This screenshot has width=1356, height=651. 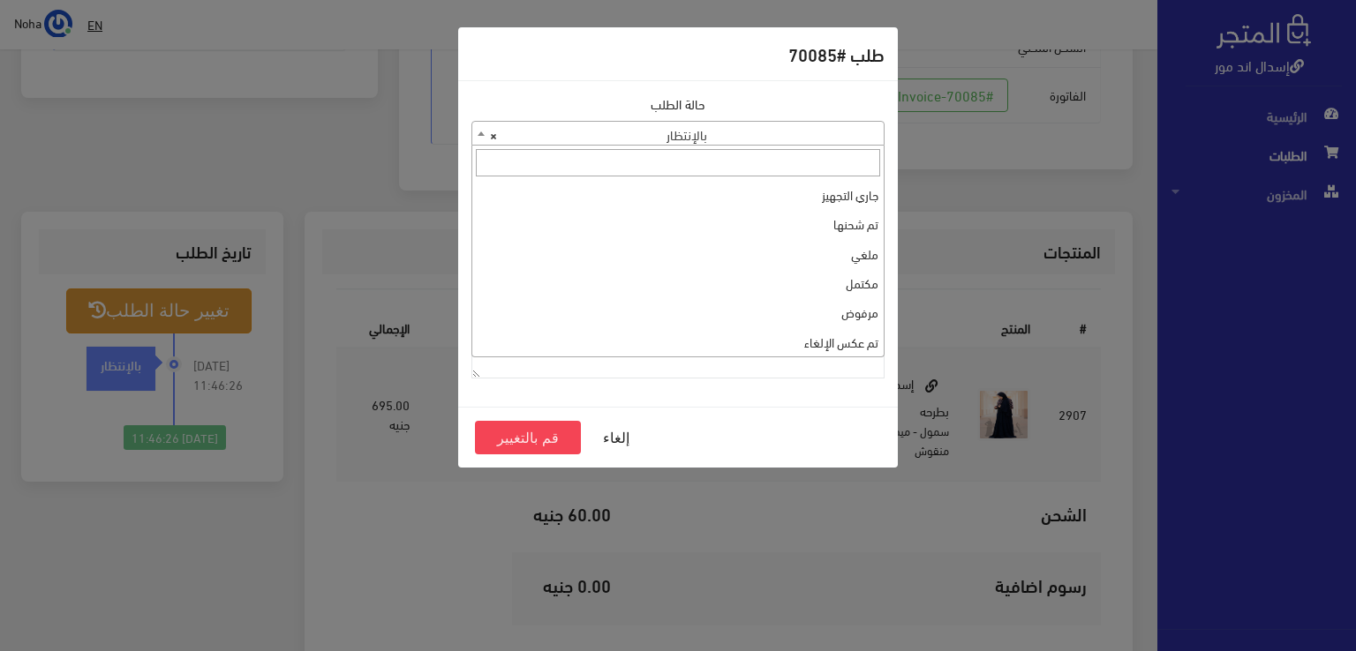 I want to click on button: قم بالتغيير, so click(x=528, y=438).